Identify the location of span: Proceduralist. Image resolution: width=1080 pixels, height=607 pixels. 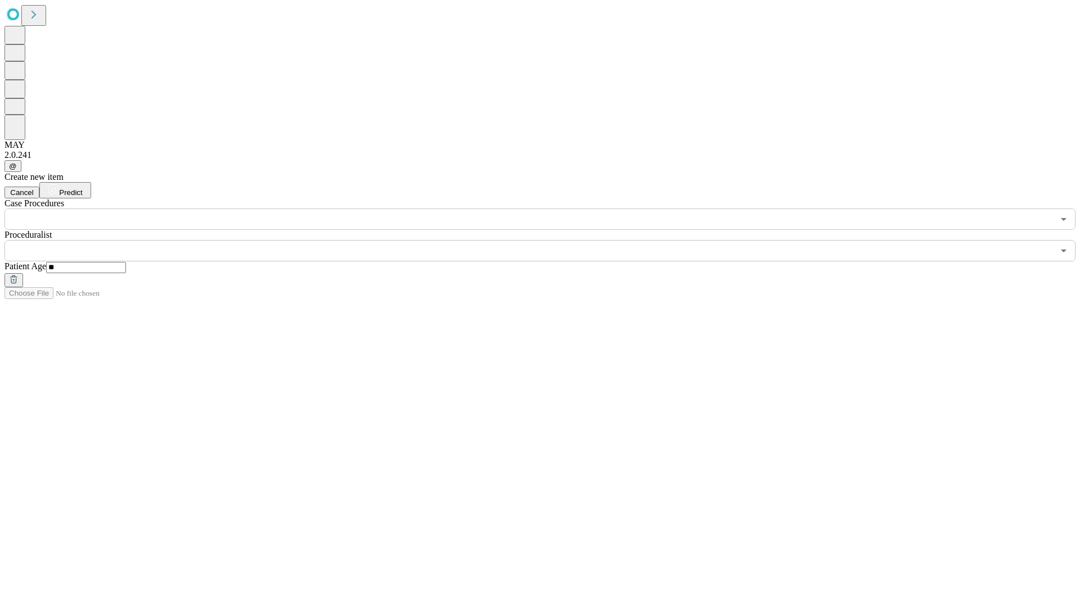
(28, 234).